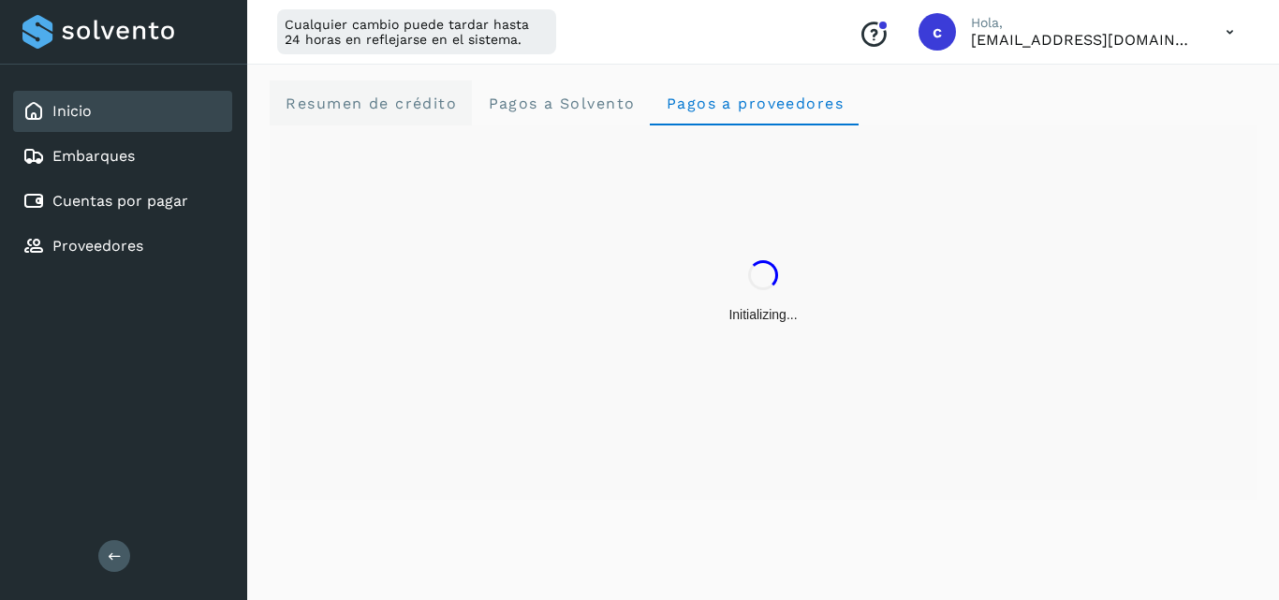 The image size is (1279, 600). I want to click on p: Hola,, so click(1083, 22).